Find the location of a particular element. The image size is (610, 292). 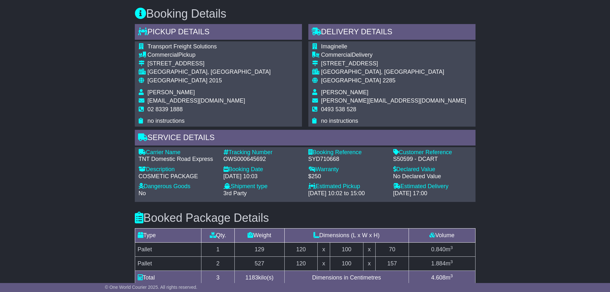

td: 3 is located at coordinates (218, 278).